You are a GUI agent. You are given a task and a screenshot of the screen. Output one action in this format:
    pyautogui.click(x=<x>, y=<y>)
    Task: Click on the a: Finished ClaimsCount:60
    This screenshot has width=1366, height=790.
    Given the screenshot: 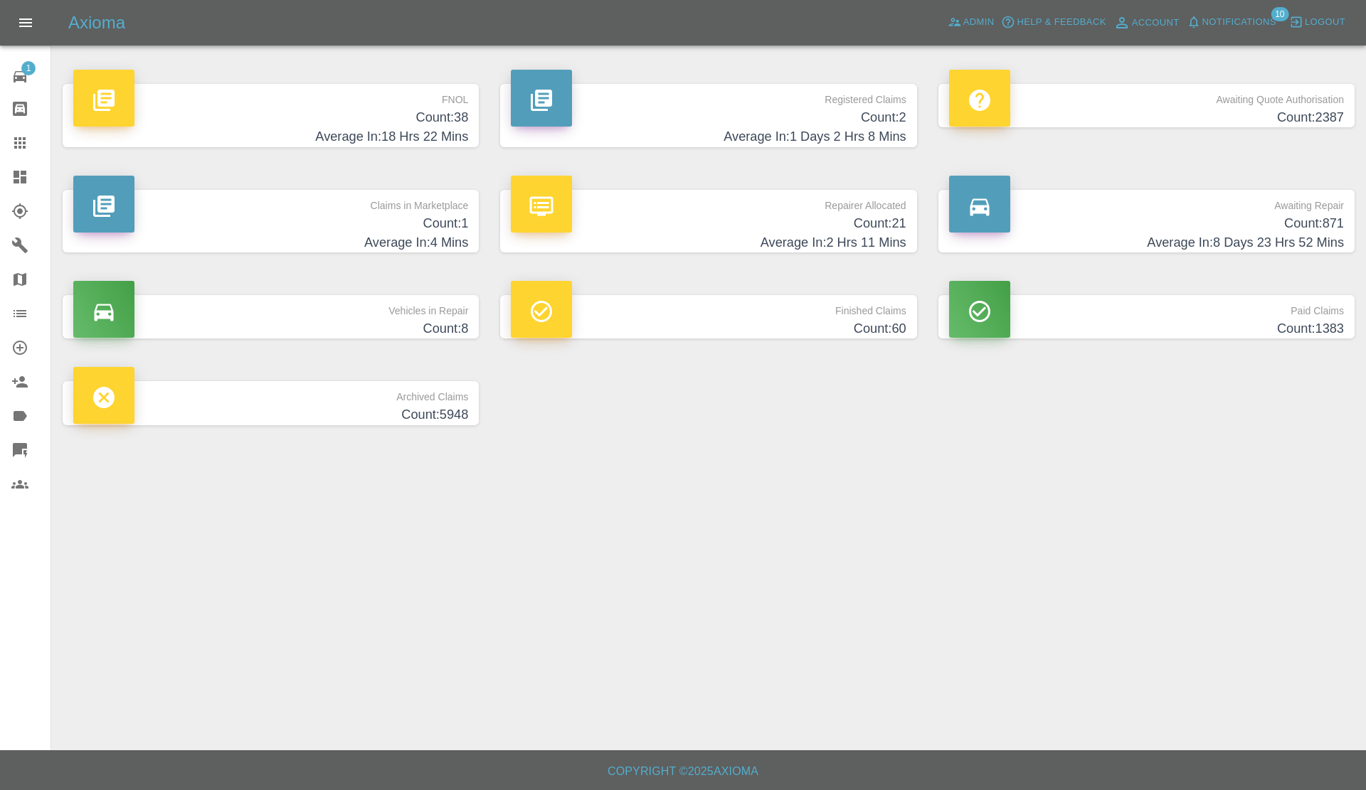 What is the action you would take?
    pyautogui.click(x=708, y=317)
    